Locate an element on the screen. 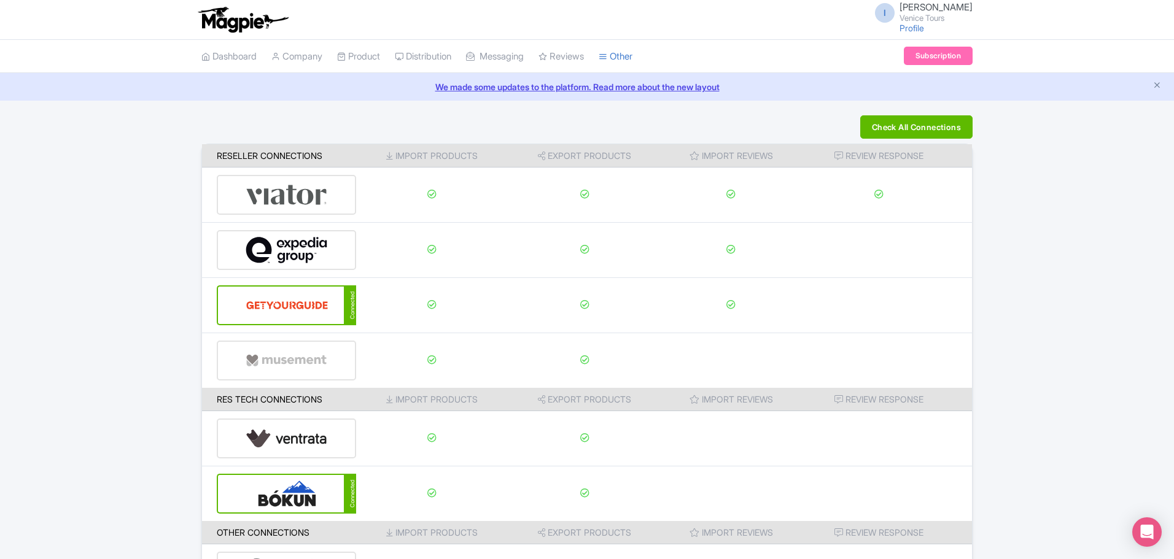 This screenshot has width=1174, height=559. a: Dashboard is located at coordinates (229, 56).